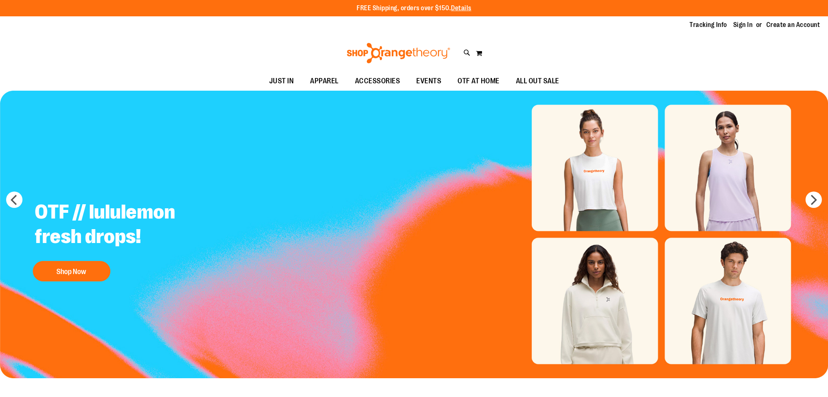  Describe the element at coordinates (72, 271) in the screenshot. I see `button: Shop Now` at that location.